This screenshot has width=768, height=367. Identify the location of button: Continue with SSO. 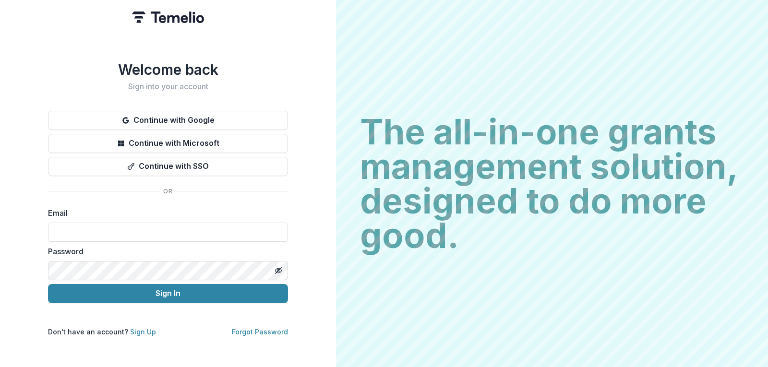
(168, 167).